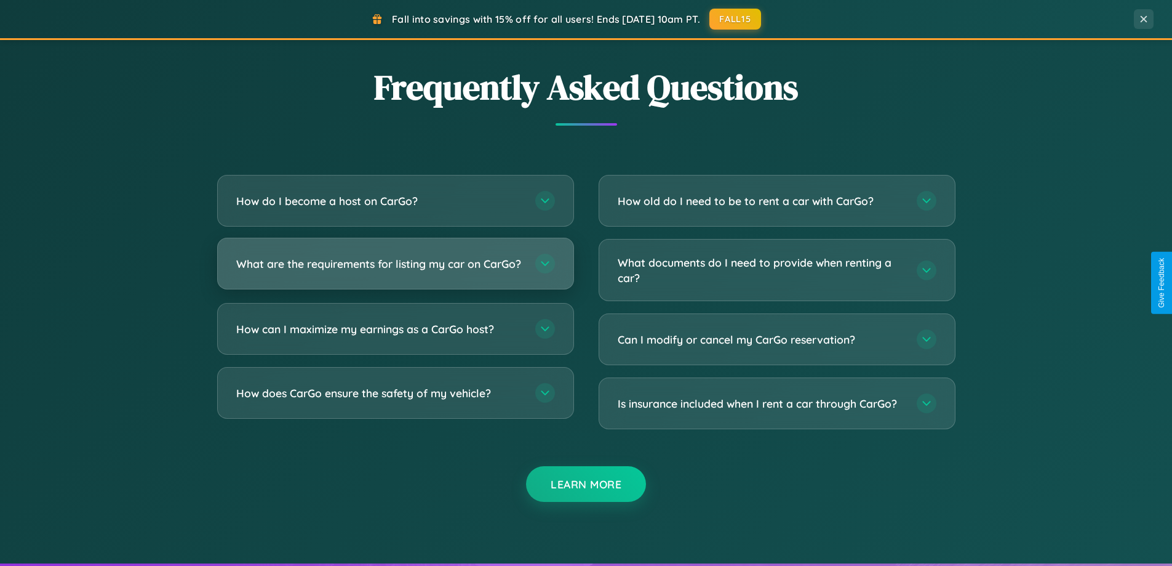  I want to click on button: FALL15, so click(735, 19).